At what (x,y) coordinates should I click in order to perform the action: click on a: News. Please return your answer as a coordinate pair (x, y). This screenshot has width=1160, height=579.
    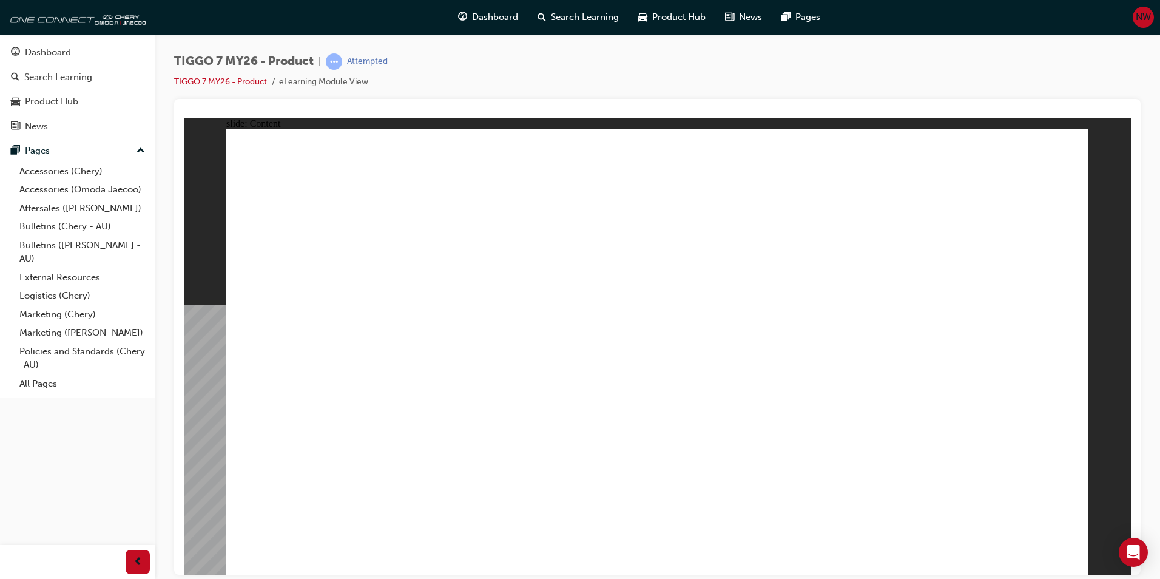
    Looking at the image, I should click on (77, 126).